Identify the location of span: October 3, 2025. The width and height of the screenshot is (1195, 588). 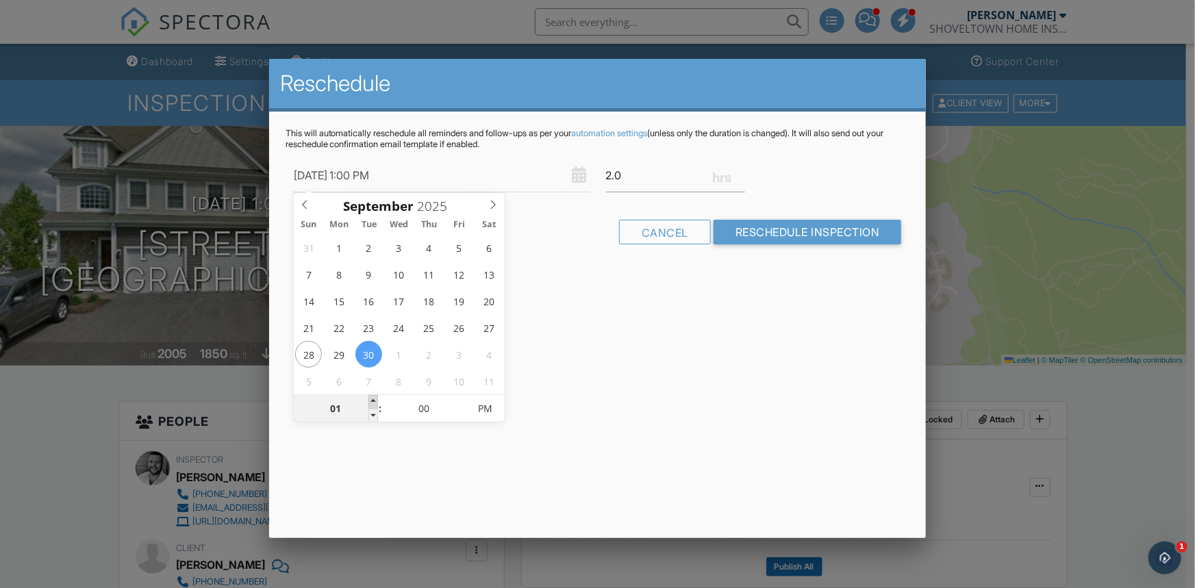
(459, 354).